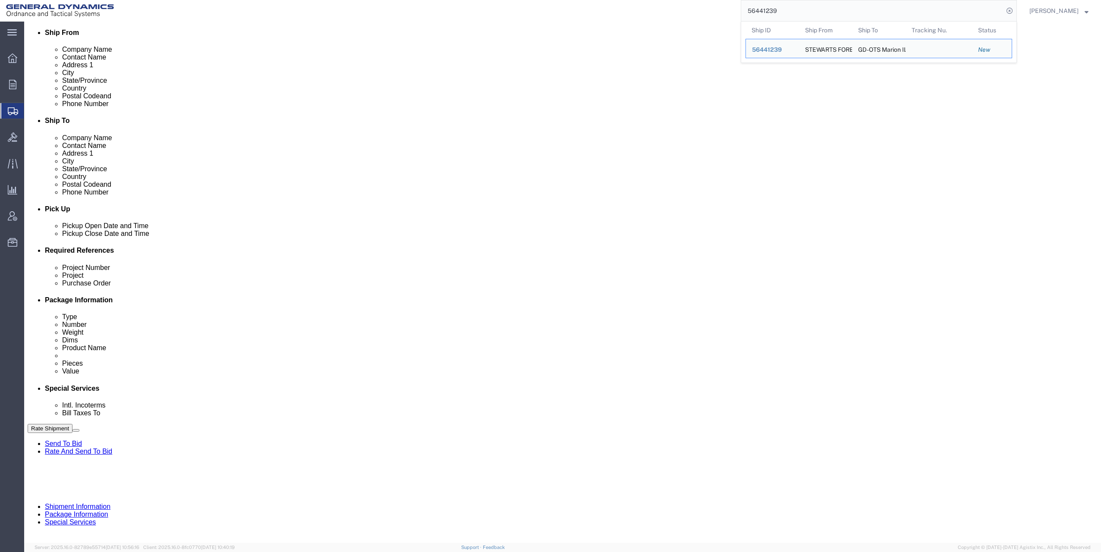 Image resolution: width=1101 pixels, height=552 pixels. What do you see at coordinates (872, 11) in the screenshot?
I see `input: Search for shipment number, reference number` at bounding box center [872, 11].